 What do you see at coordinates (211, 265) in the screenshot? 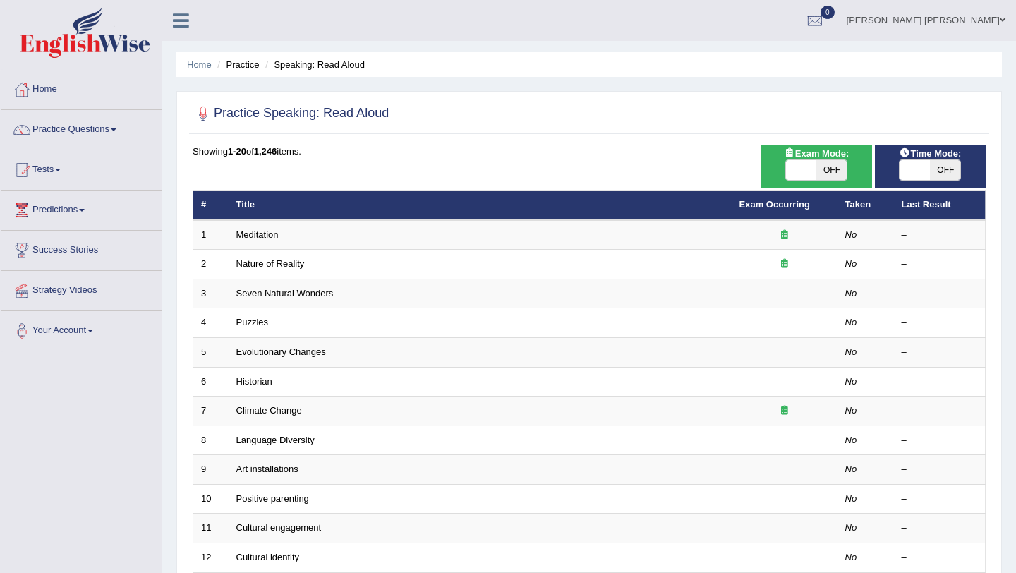
I see `td: 2` at bounding box center [211, 265].